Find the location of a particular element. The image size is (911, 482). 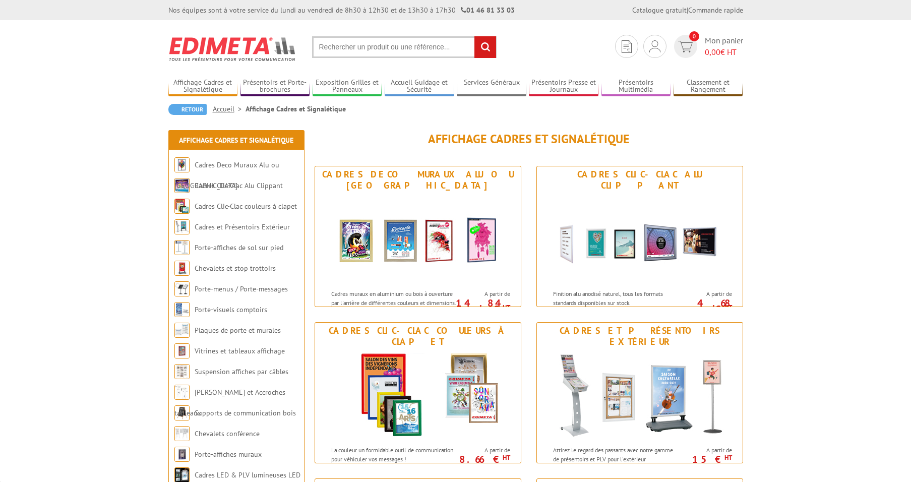

a: Supports de communication bois is located at coordinates (245, 413).